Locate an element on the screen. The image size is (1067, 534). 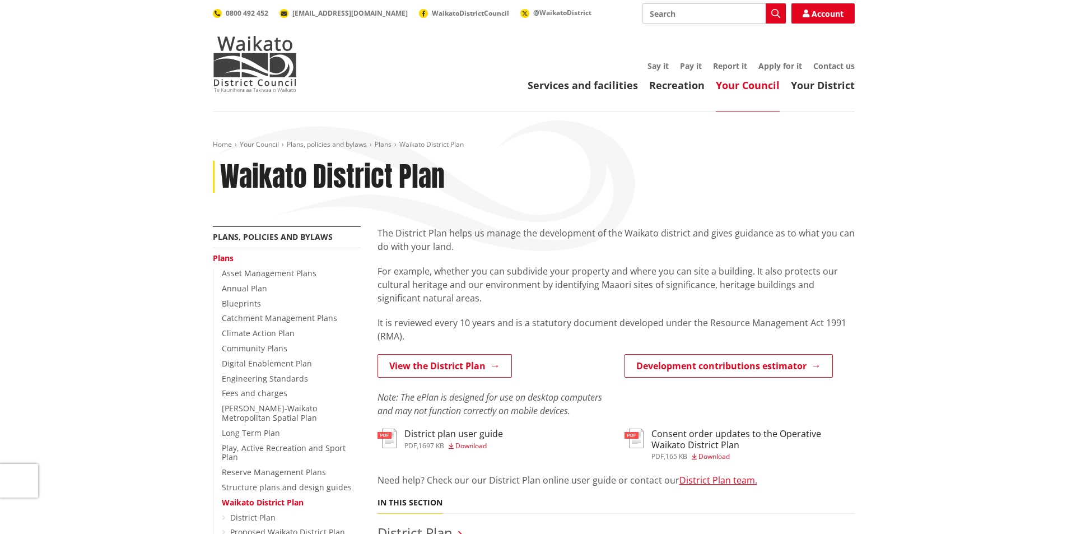
a: Asset Management Plans is located at coordinates (269, 273).